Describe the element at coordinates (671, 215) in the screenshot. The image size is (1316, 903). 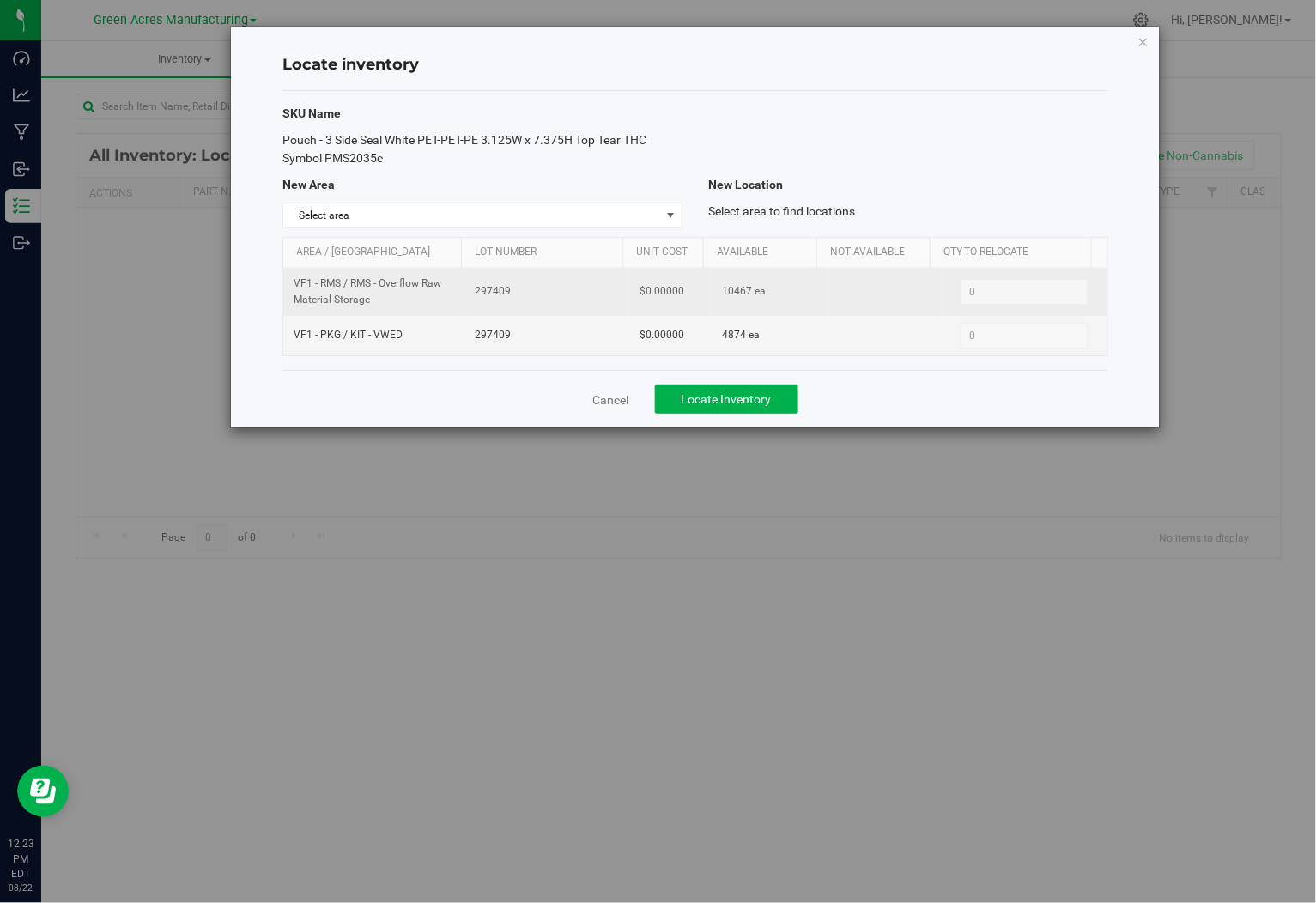
I see `span: select` at that location.